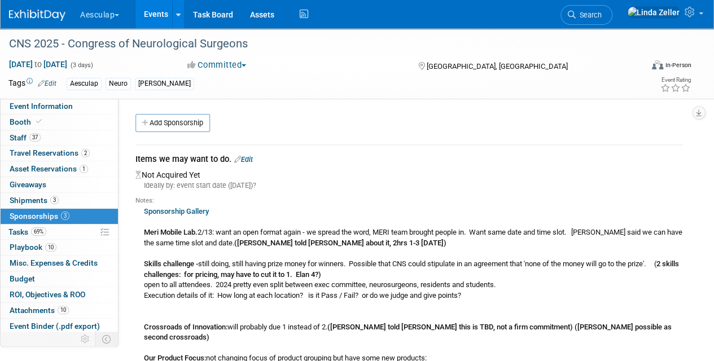  I want to click on span: Sponsorships, so click(39, 216).